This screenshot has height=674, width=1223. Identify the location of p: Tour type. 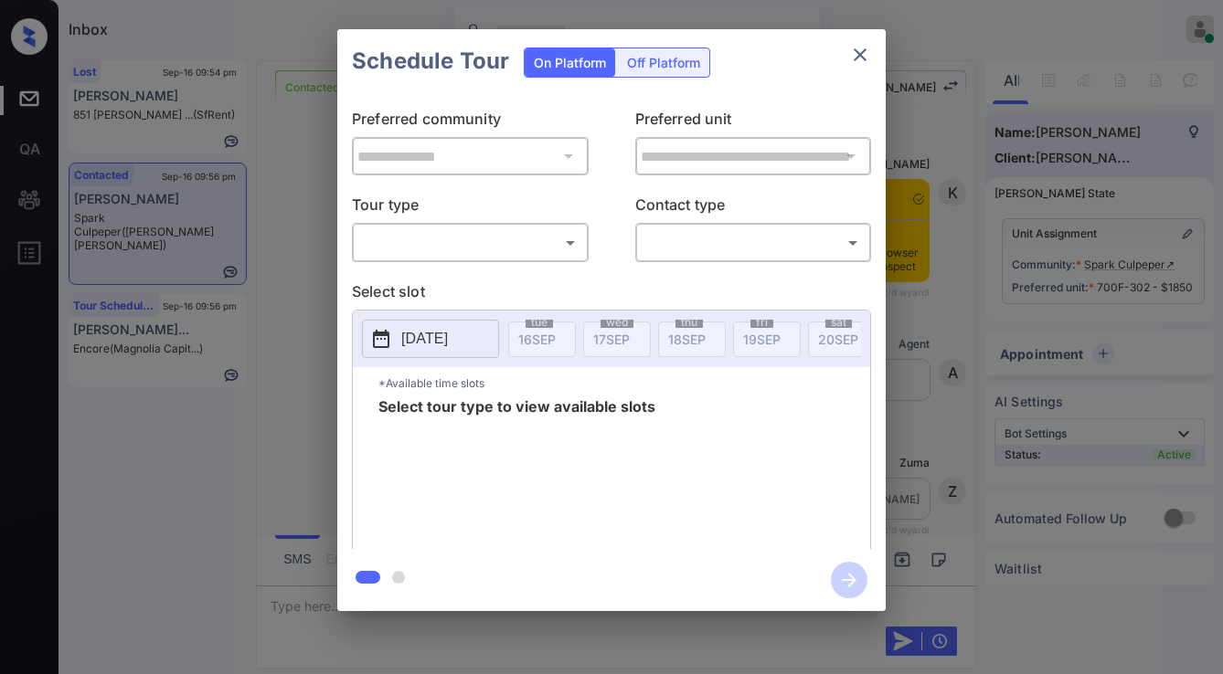
(470, 208).